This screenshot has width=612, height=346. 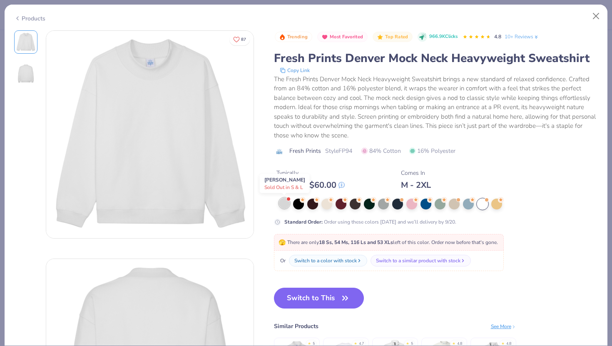 What do you see at coordinates (339, 151) in the screenshot?
I see `span: Style FP94` at bounding box center [339, 151].